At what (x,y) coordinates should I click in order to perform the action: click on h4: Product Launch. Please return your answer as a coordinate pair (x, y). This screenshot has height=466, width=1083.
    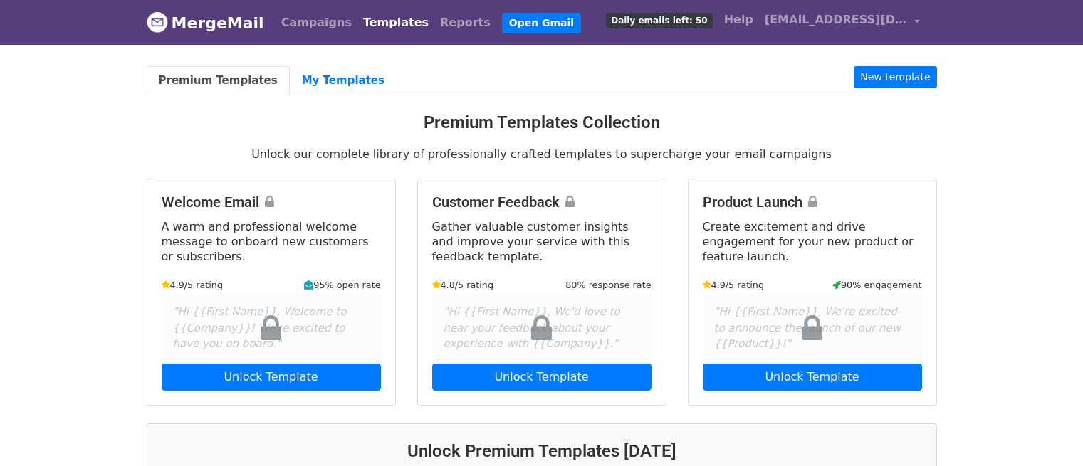
    Looking at the image, I should click on (812, 202).